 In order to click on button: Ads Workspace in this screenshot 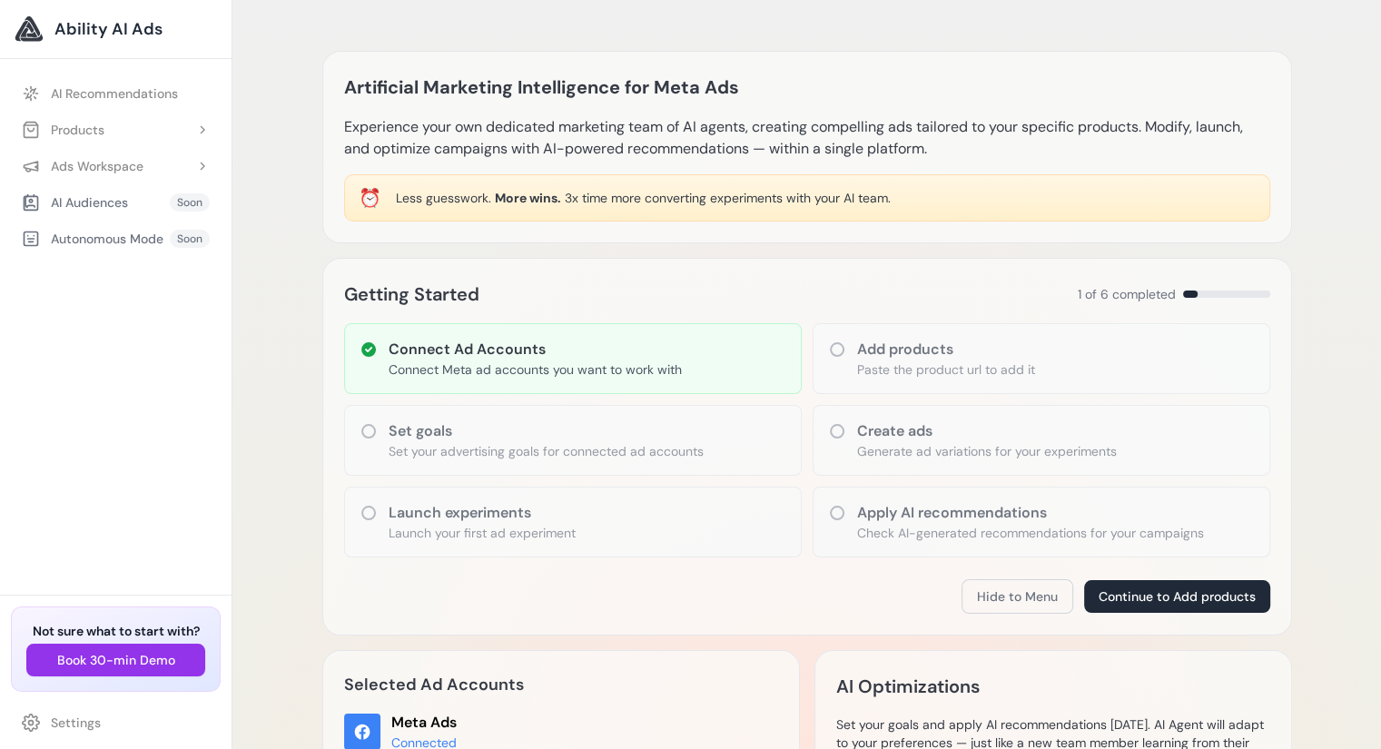, I will do `click(115, 166)`.